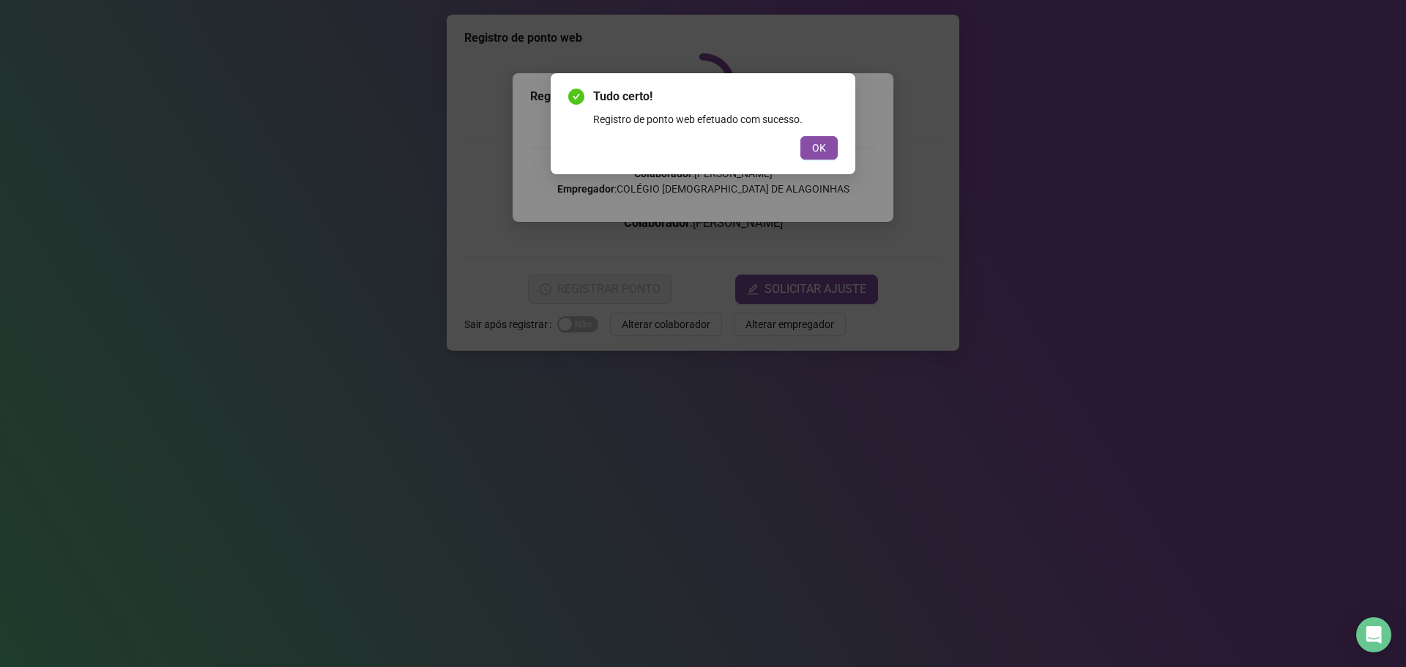 The height and width of the screenshot is (667, 1406). Describe the element at coordinates (576, 97) in the screenshot. I see `span: check-circle` at that location.